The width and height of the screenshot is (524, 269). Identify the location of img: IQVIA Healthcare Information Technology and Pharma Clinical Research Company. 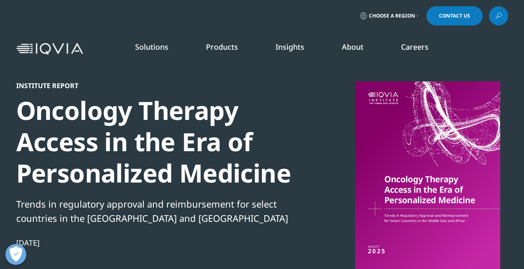
(50, 49).